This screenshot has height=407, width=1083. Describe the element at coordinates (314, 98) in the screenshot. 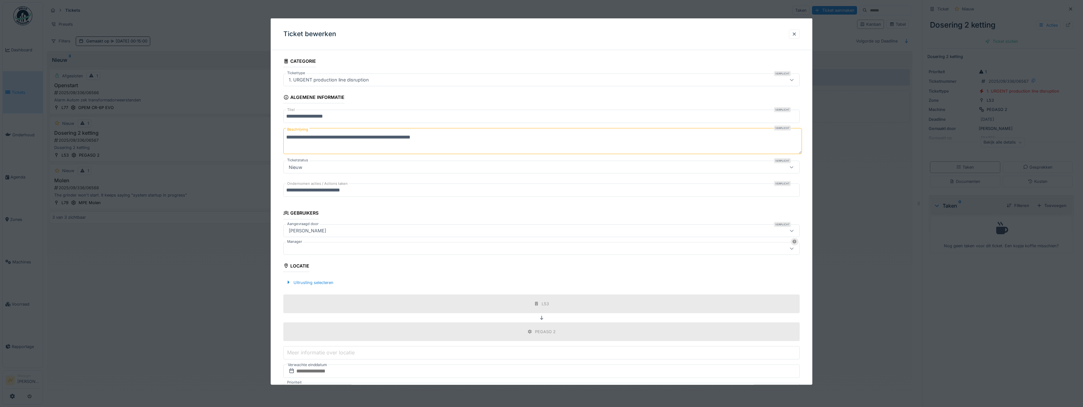

I see `div: Algemene informatie` at that location.